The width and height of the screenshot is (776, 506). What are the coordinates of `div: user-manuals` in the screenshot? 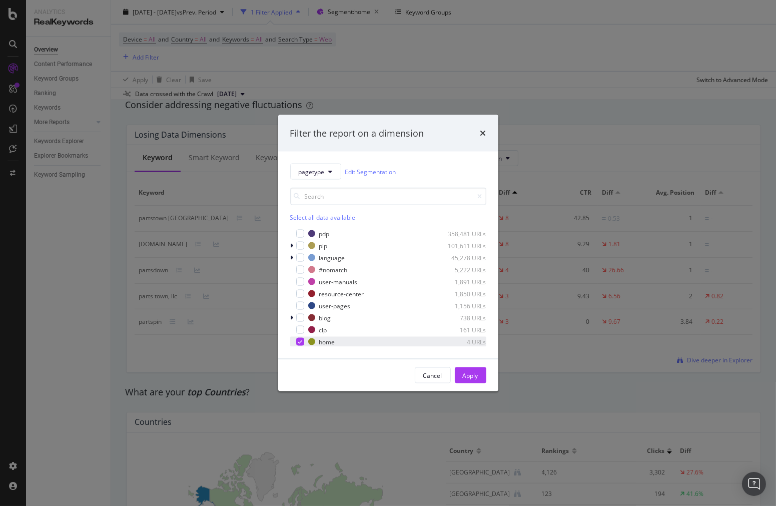 It's located at (338, 281).